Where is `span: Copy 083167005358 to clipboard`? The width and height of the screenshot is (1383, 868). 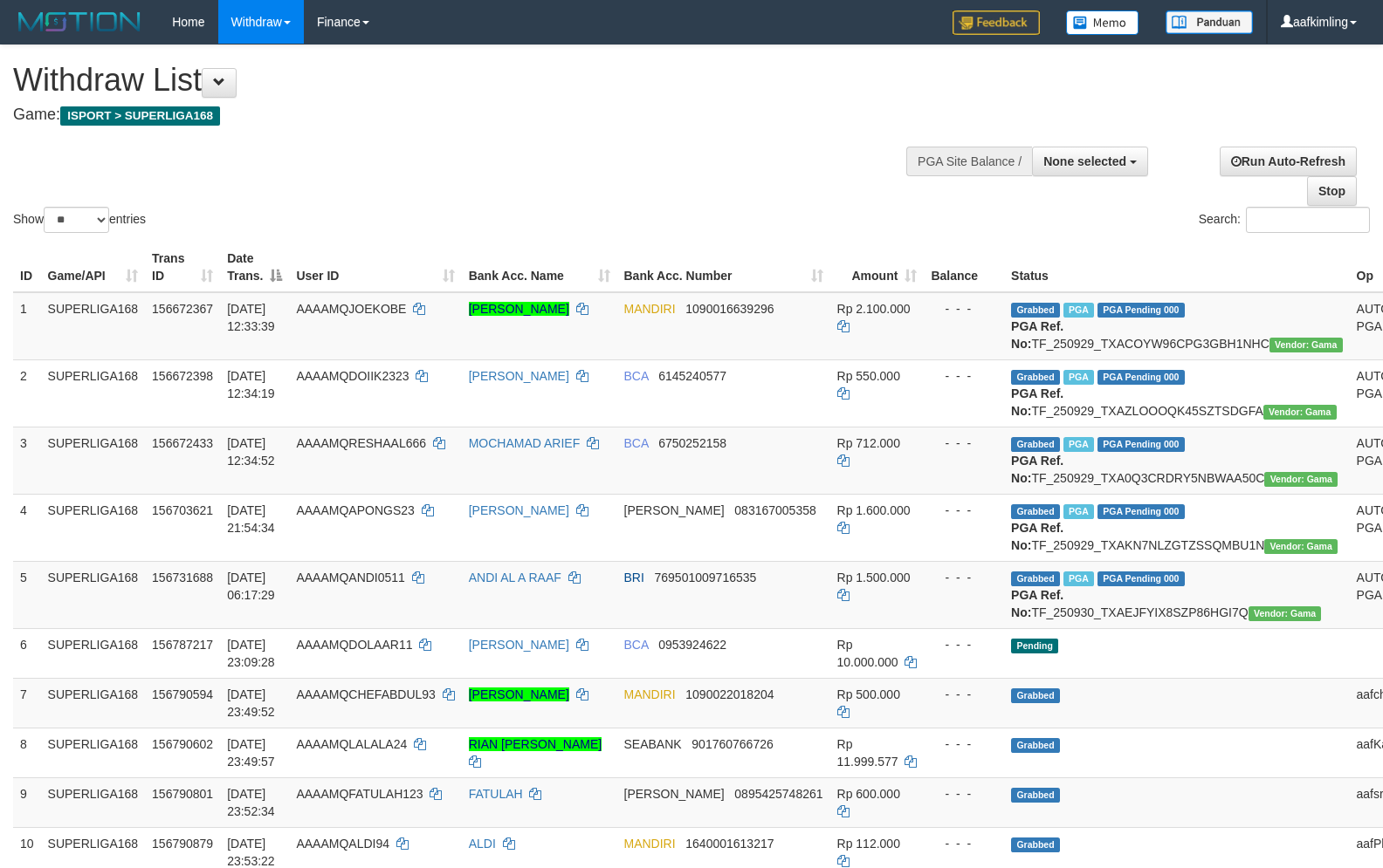 span: Copy 083167005358 to clipboard is located at coordinates (775, 511).